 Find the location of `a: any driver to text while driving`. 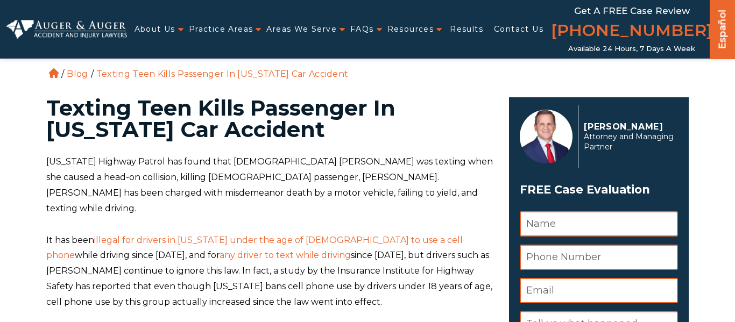

a: any driver to text while driving is located at coordinates (285, 255).